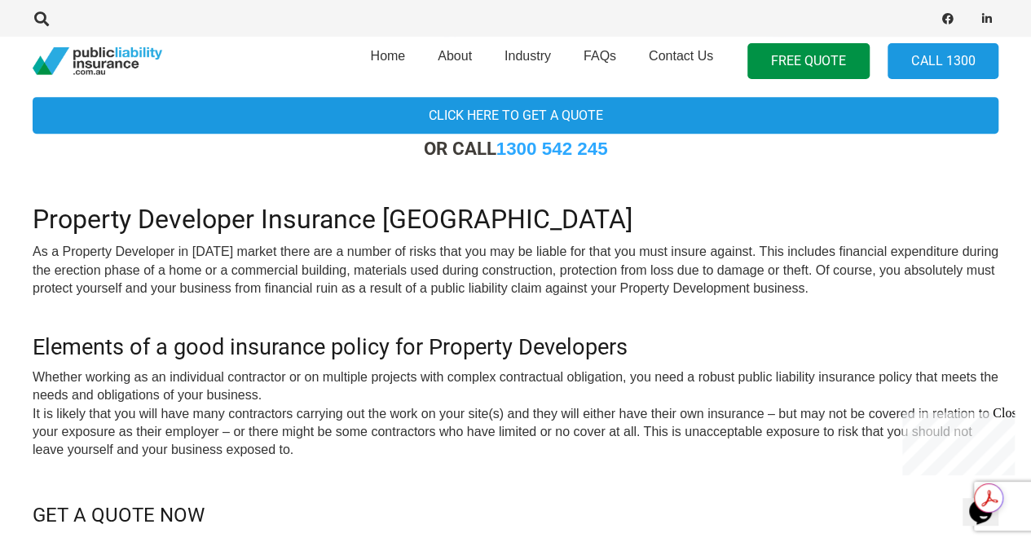  I want to click on a: About, so click(455, 61).